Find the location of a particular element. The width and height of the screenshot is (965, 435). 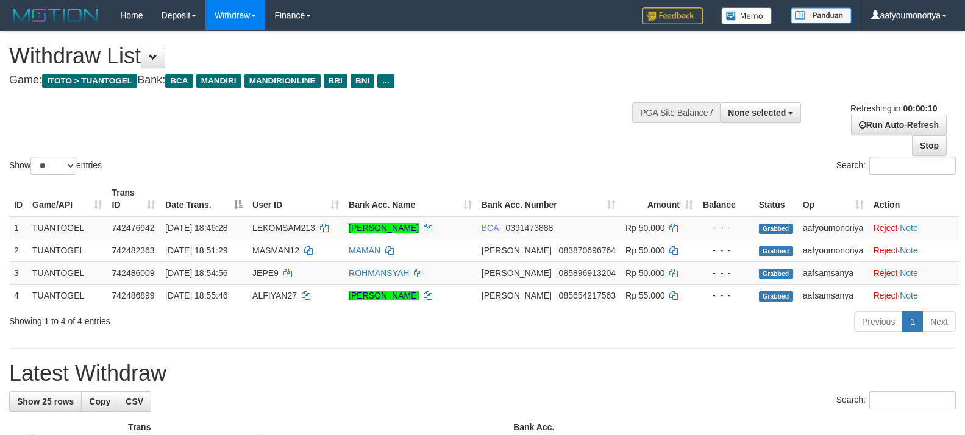

td: 4 is located at coordinates (18, 295).